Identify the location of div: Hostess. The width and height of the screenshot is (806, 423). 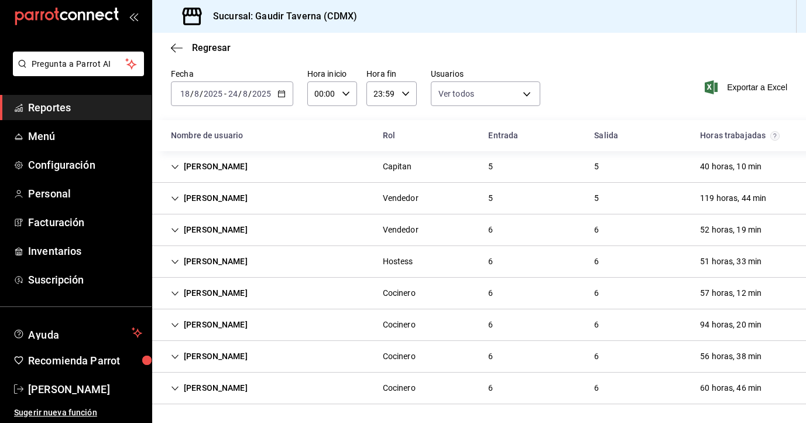
(398, 261).